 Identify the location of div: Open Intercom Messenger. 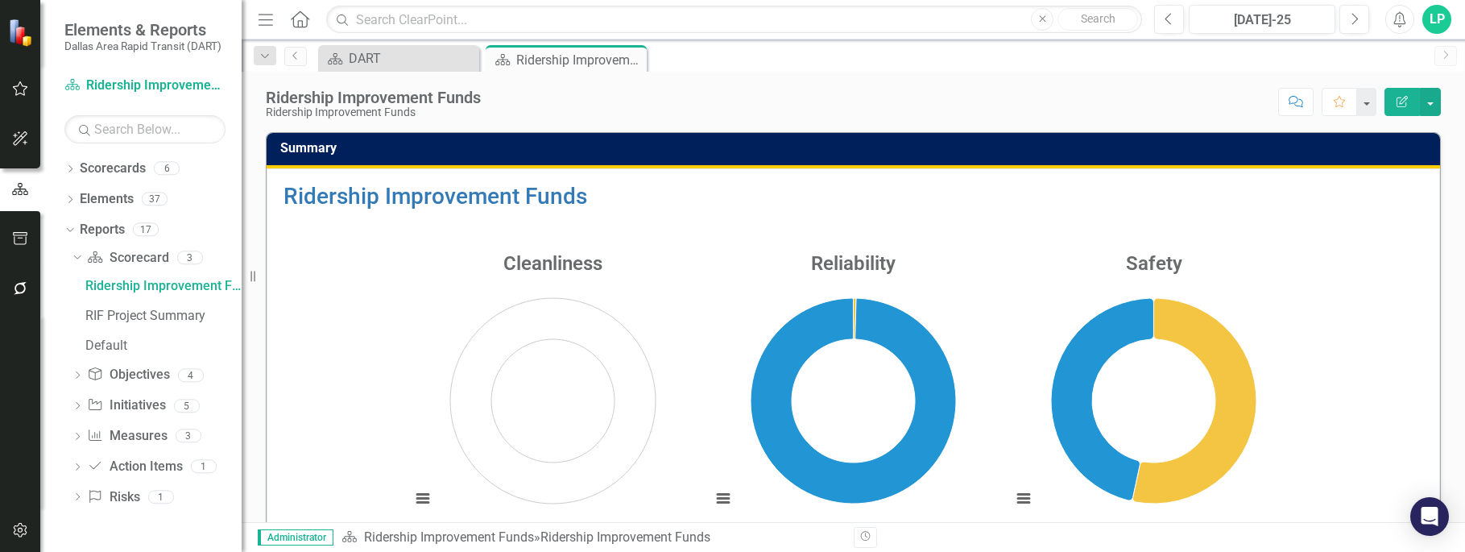
(1429, 516).